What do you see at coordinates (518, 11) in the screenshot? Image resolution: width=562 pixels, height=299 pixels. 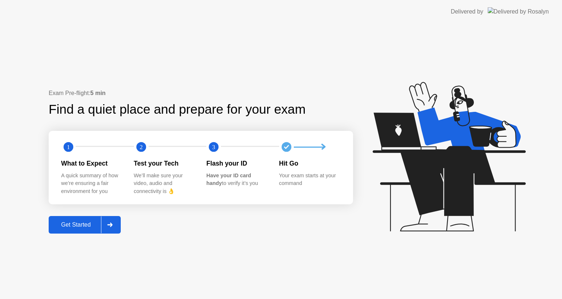 I see `img: Delivered by Rosalyn` at bounding box center [518, 11].